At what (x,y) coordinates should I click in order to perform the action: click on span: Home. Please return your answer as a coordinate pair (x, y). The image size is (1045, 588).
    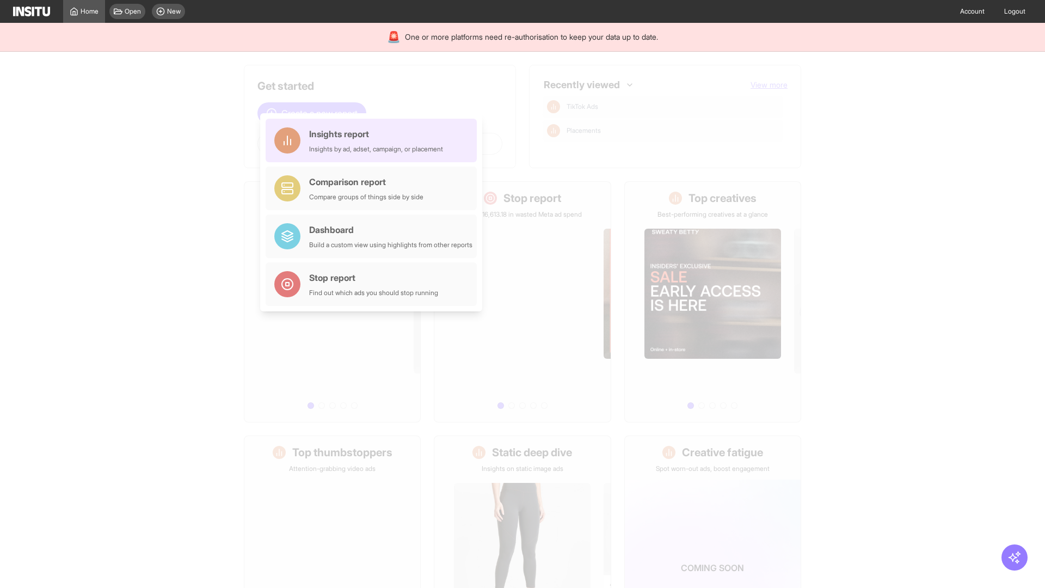
    Looking at the image, I should click on (89, 11).